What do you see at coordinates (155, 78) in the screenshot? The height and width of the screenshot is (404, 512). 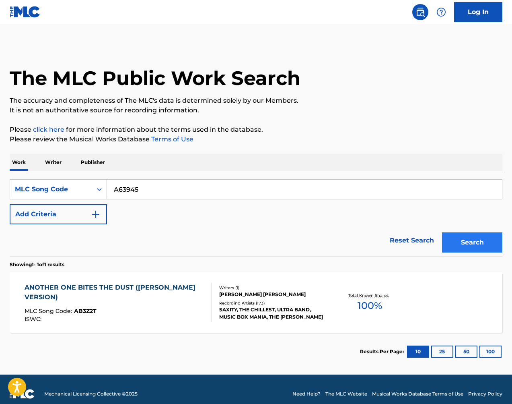 I see `h1: The MLC Public Work Search` at bounding box center [155, 78].